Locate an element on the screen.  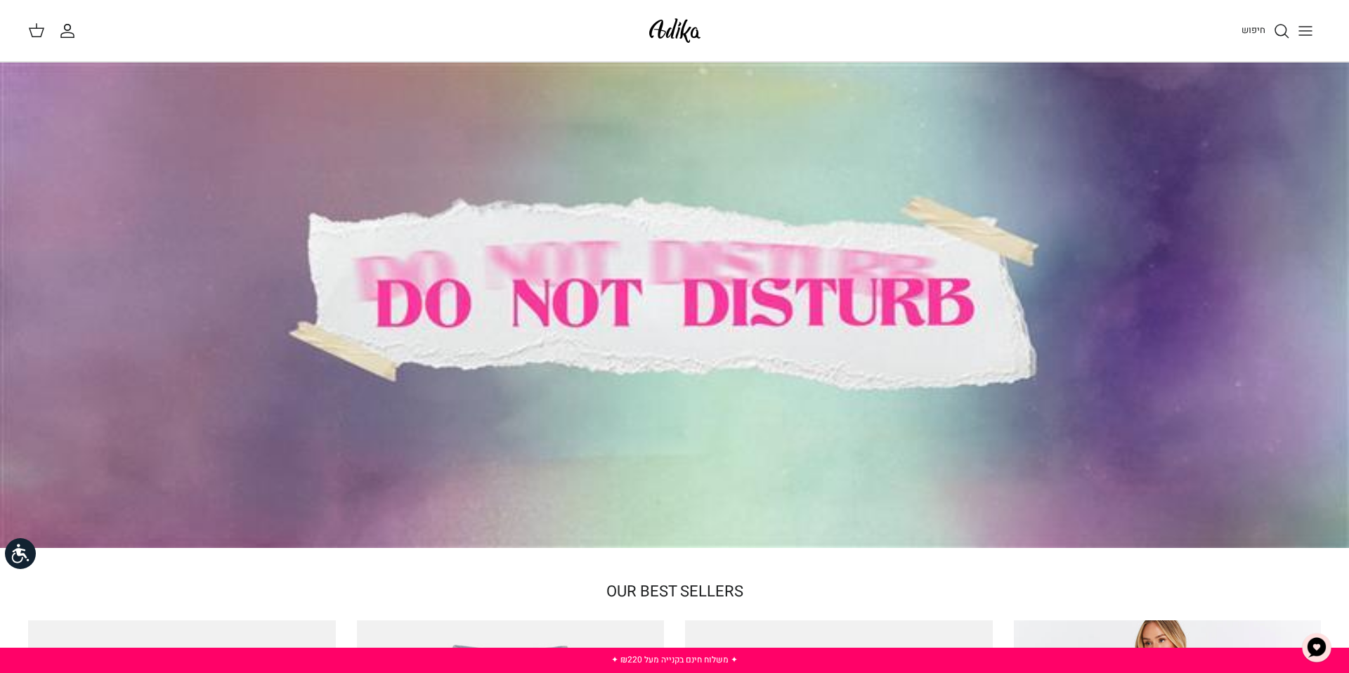
a: החשבון שלי is located at coordinates (70, 31).